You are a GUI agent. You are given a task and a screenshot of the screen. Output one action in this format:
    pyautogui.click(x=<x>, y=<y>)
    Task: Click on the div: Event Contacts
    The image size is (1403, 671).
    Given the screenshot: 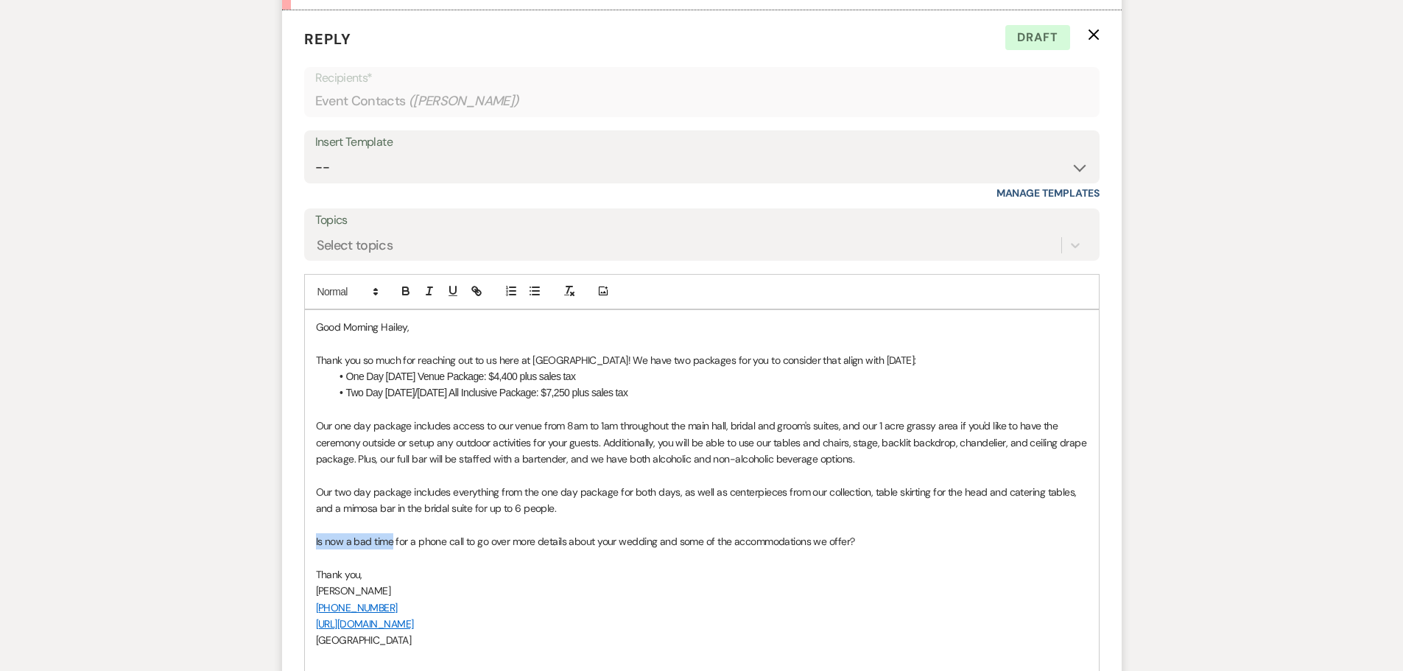 What is the action you would take?
    pyautogui.click(x=702, y=101)
    